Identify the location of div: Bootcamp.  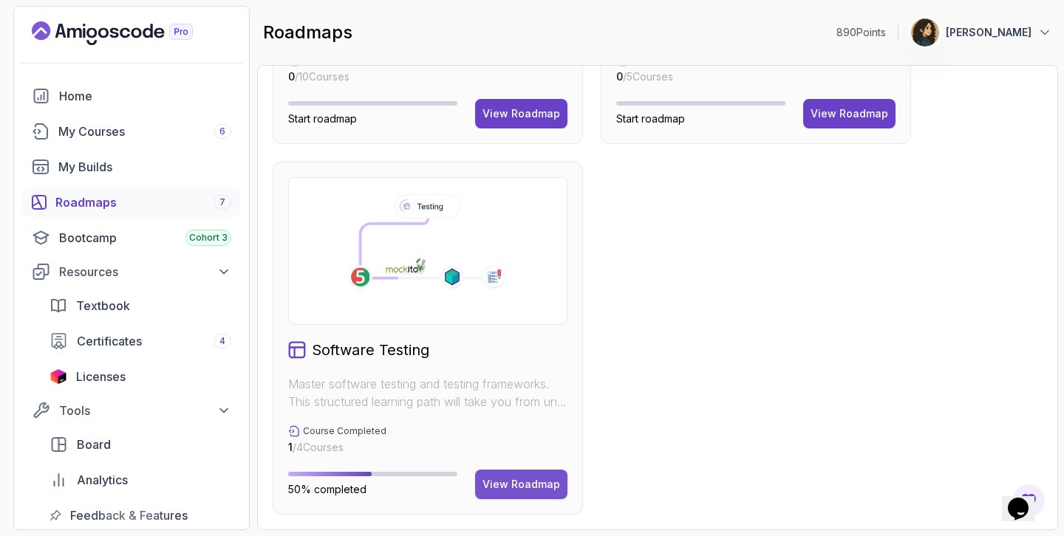
(145, 238).